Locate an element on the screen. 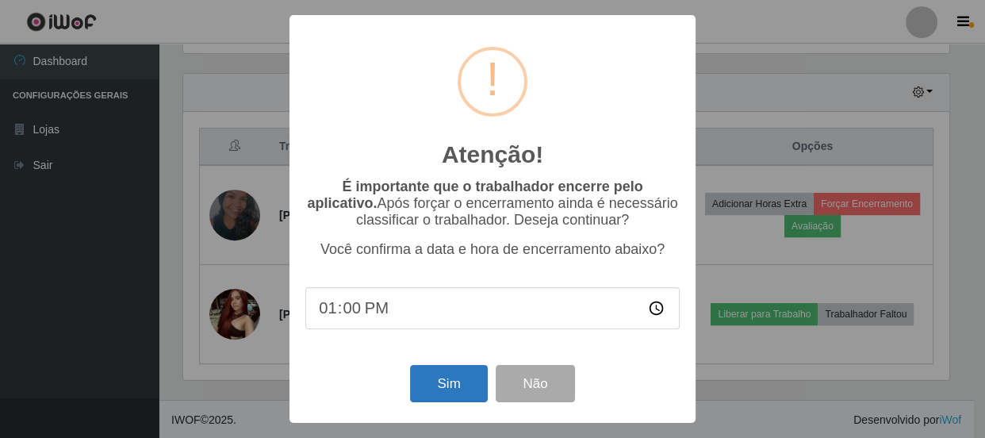 This screenshot has height=438, width=985. button: Não is located at coordinates (534, 383).